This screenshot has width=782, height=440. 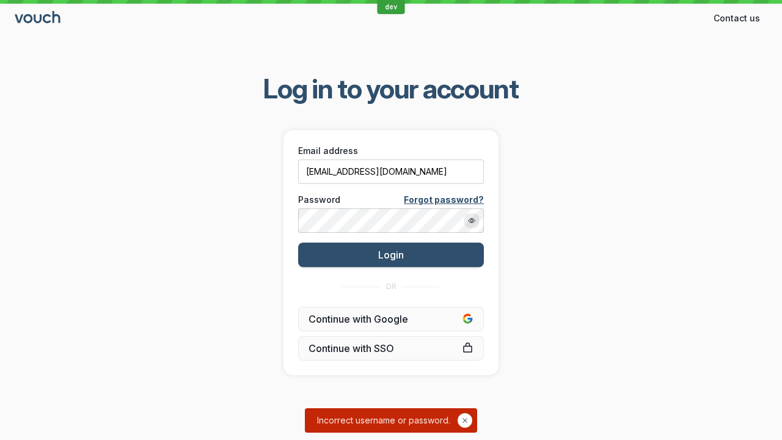 I want to click on span: Log in to your account, so click(x=391, y=89).